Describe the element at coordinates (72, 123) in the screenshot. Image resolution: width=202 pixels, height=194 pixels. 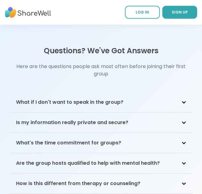
I see `h3: Is my information really private and secure?` at that location.